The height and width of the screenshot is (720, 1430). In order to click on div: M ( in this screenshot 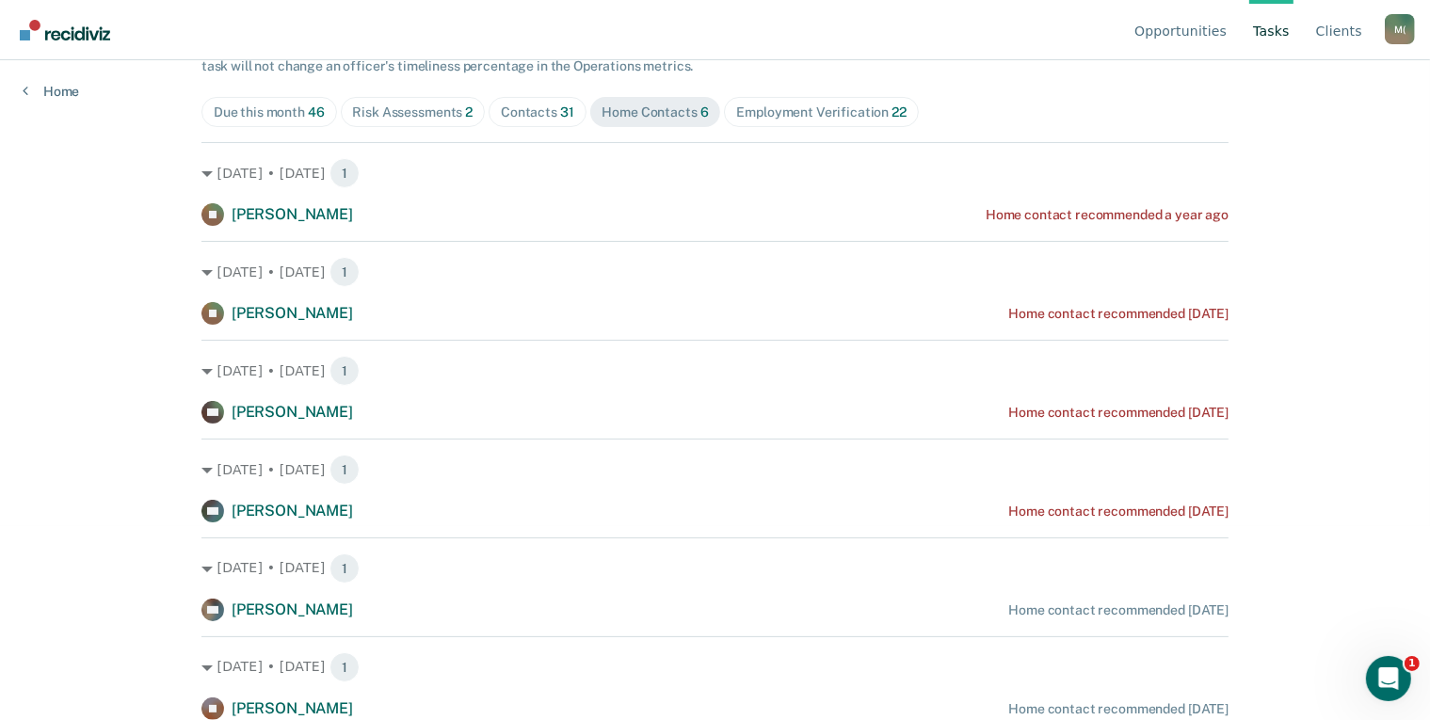, I will do `click(1400, 29)`.